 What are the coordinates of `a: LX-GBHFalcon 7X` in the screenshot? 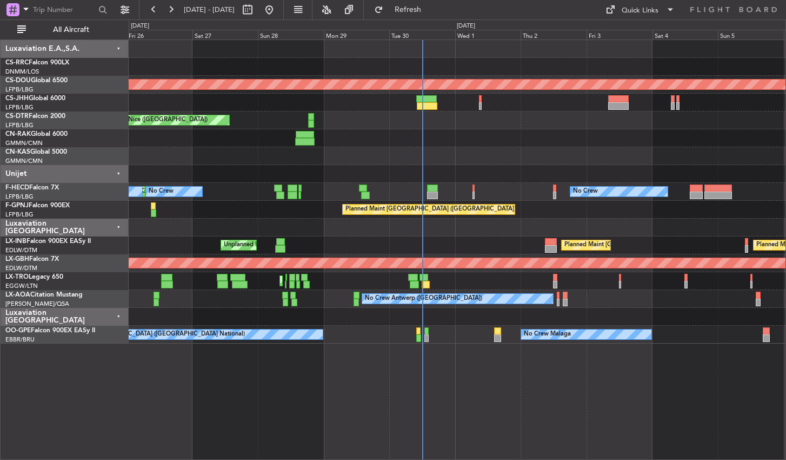 It's located at (32, 259).